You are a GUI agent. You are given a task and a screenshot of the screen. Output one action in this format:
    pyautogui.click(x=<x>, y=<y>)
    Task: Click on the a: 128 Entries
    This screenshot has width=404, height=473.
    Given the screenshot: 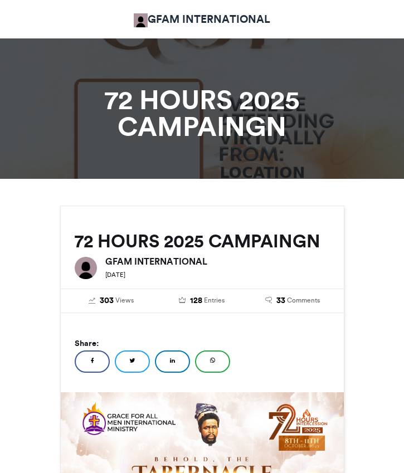 What is the action you would take?
    pyautogui.click(x=202, y=301)
    